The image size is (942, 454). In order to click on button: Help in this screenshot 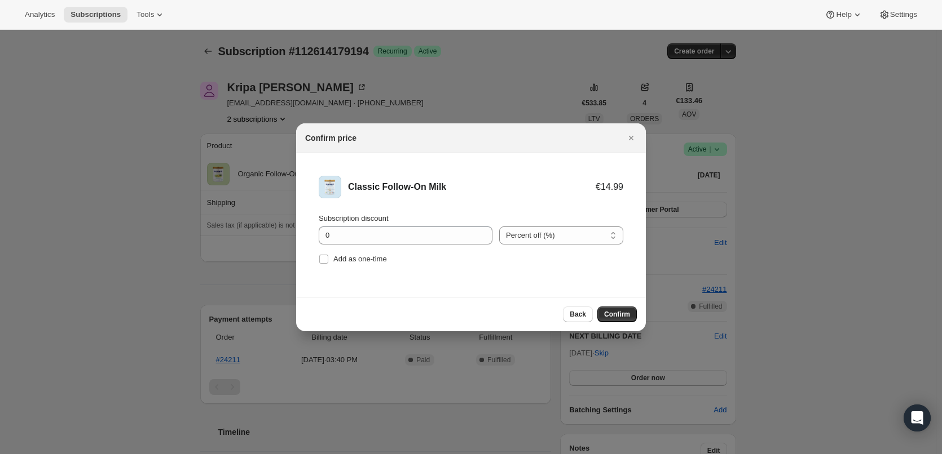, I will do `click(843, 15)`.